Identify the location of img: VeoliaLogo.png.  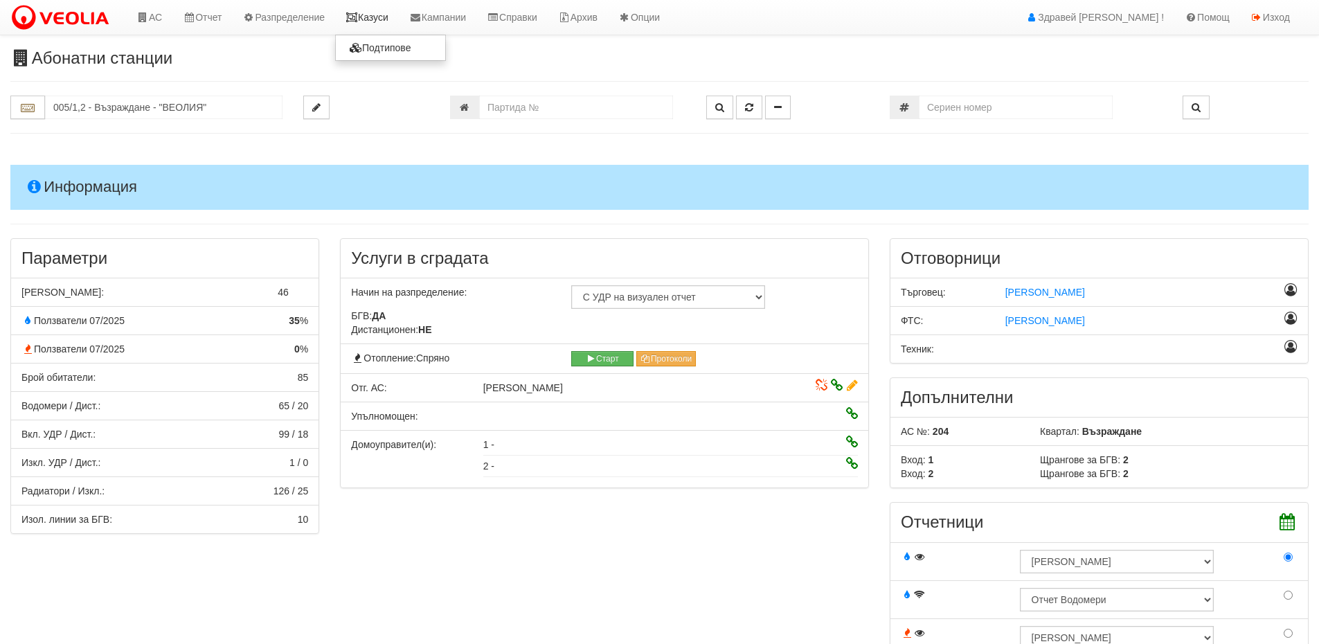
(63, 18).